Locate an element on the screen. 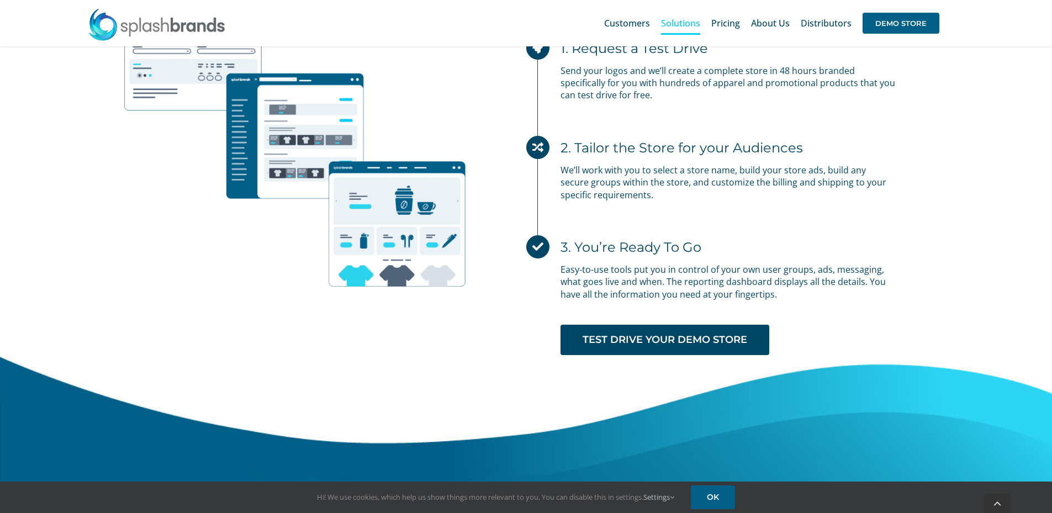  span: About Us is located at coordinates (770, 23).